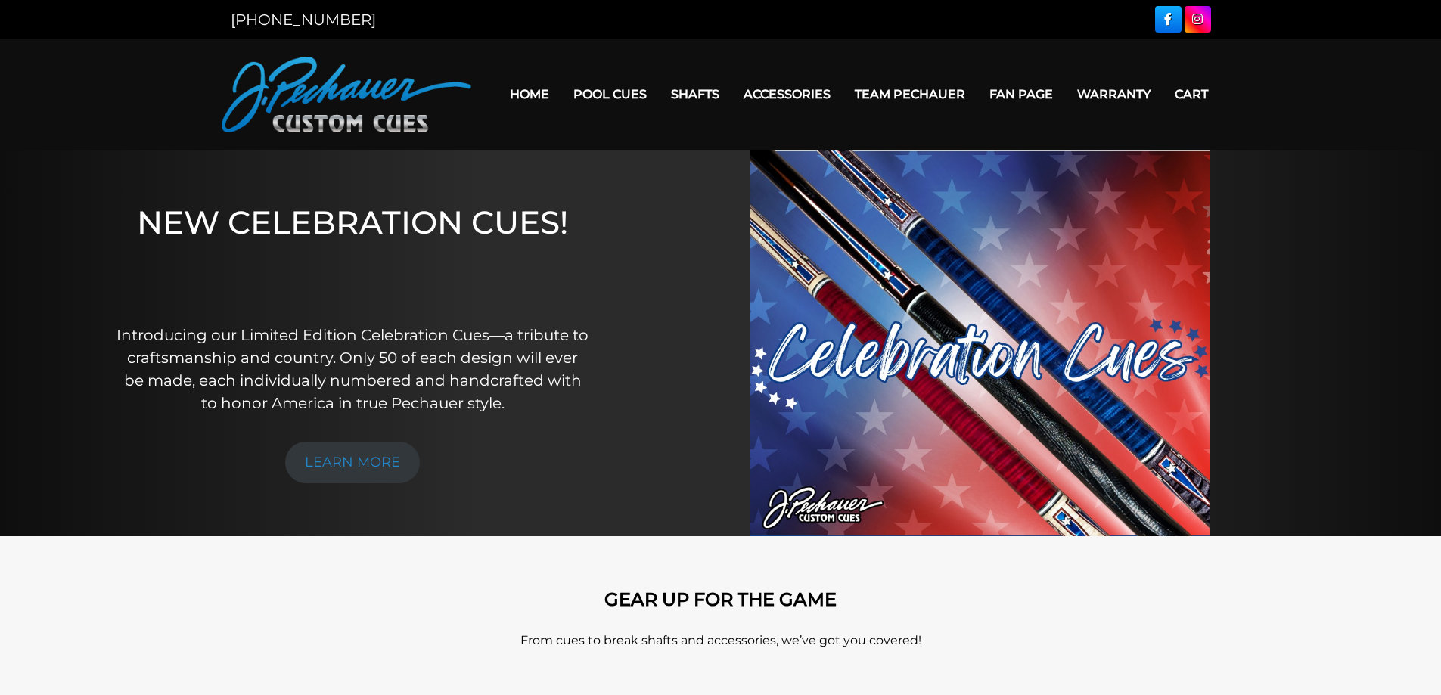 Image resolution: width=1441 pixels, height=695 pixels. Describe the element at coordinates (353, 369) in the screenshot. I see `p: Introducing our Limited Edition Celebration Cues—a tribute to craftsmanship and country. Only 50 ...` at that location.